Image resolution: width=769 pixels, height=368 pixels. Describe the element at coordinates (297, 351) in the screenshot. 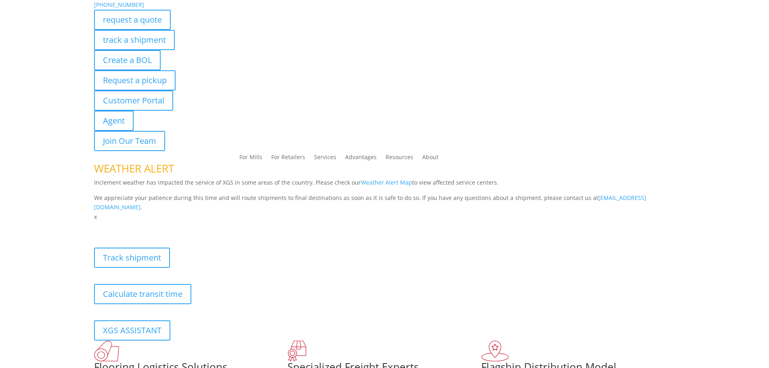

I see `img: xgs-icon-focused-on-flooring-red` at that location.